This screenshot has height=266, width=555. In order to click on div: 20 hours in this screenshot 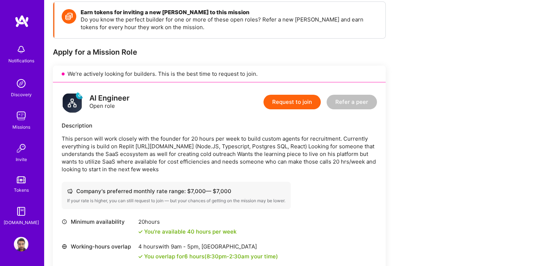, I will do `click(187, 222)`.